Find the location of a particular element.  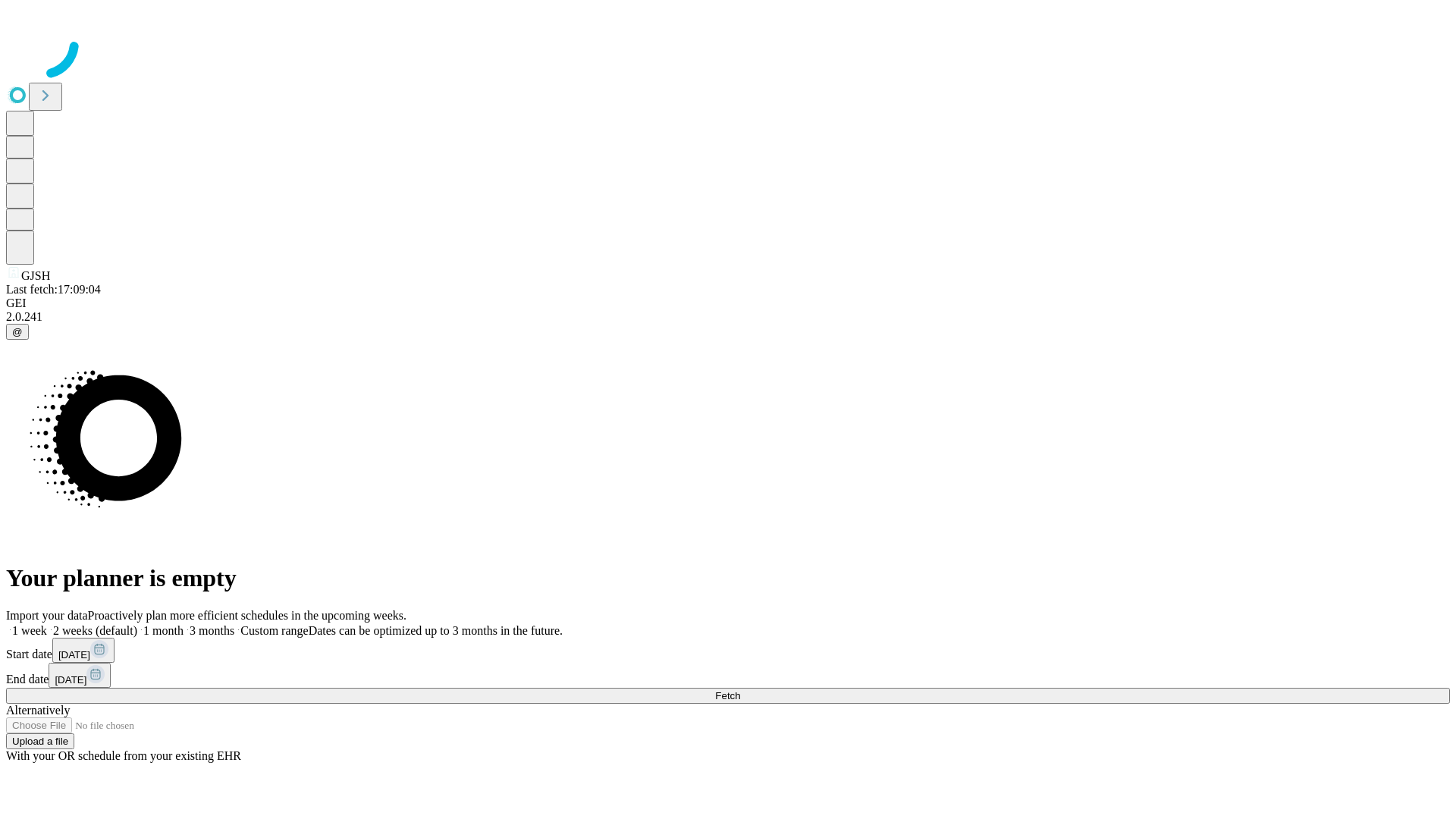

span: 1 week is located at coordinates (30, 630).